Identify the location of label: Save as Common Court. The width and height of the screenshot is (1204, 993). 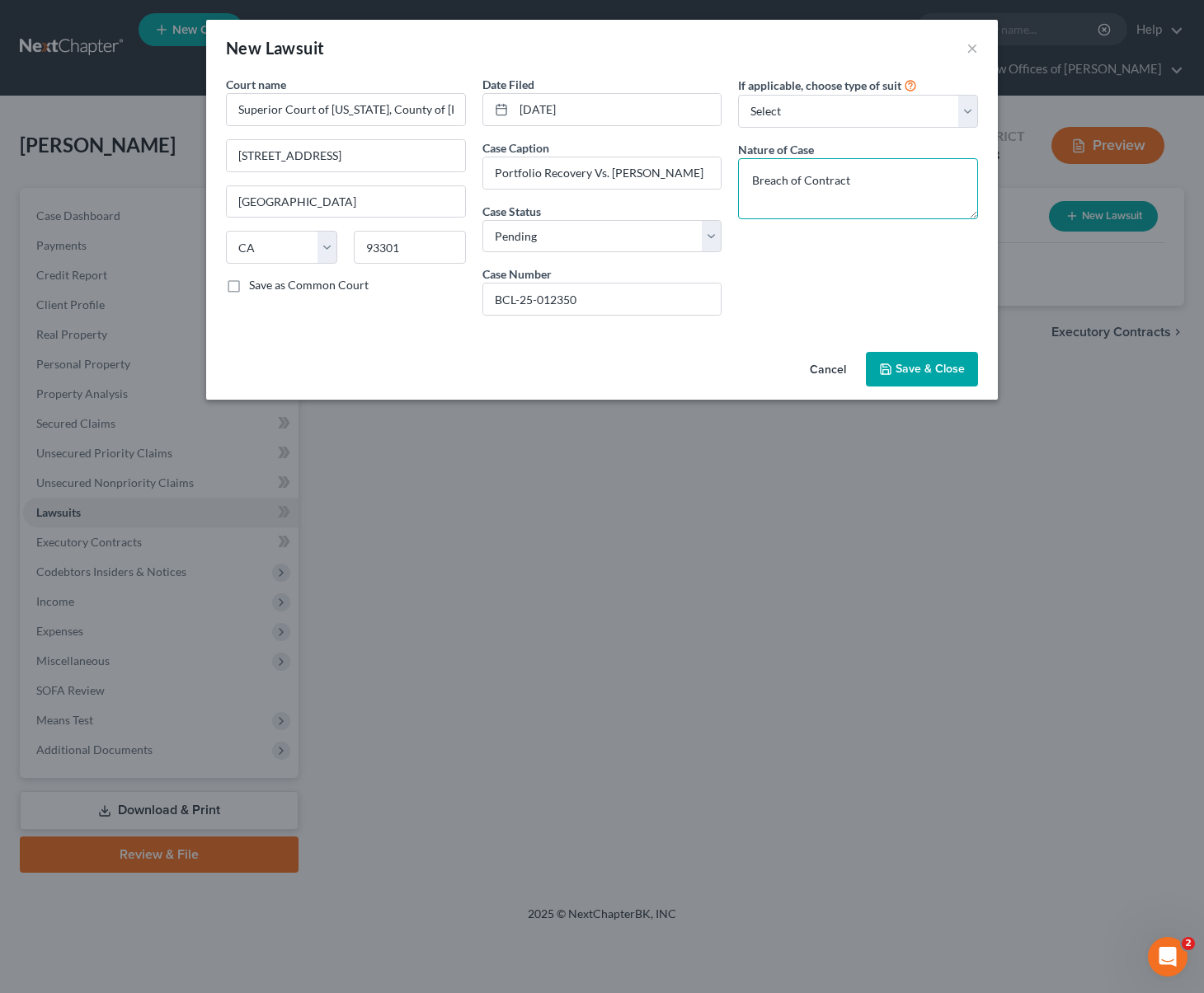
(308, 285).